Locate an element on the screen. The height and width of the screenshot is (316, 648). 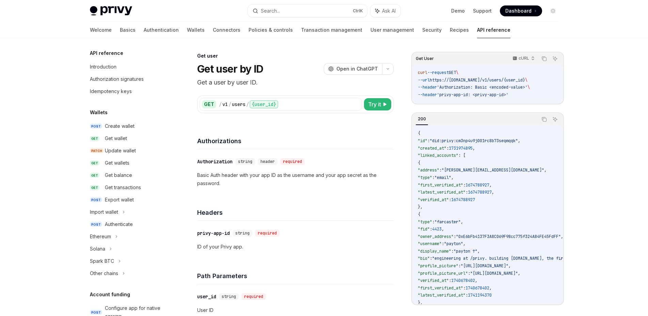
span: 4423 is located at coordinates (437, 229).